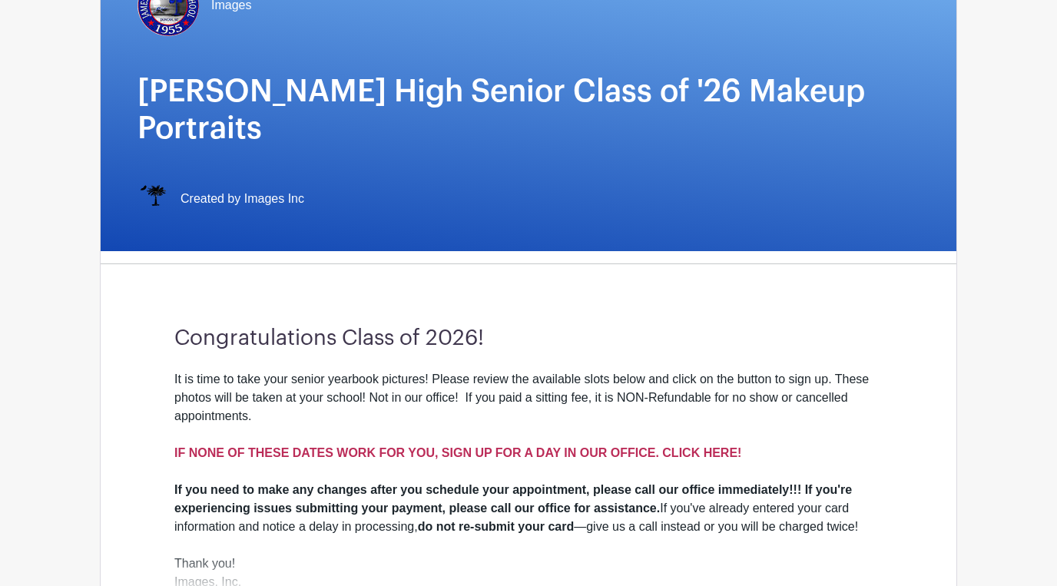 The height and width of the screenshot is (586, 1057). I want to click on img: IMAGES%20logo%20transparenT%20PNG%20s.png, so click(153, 199).